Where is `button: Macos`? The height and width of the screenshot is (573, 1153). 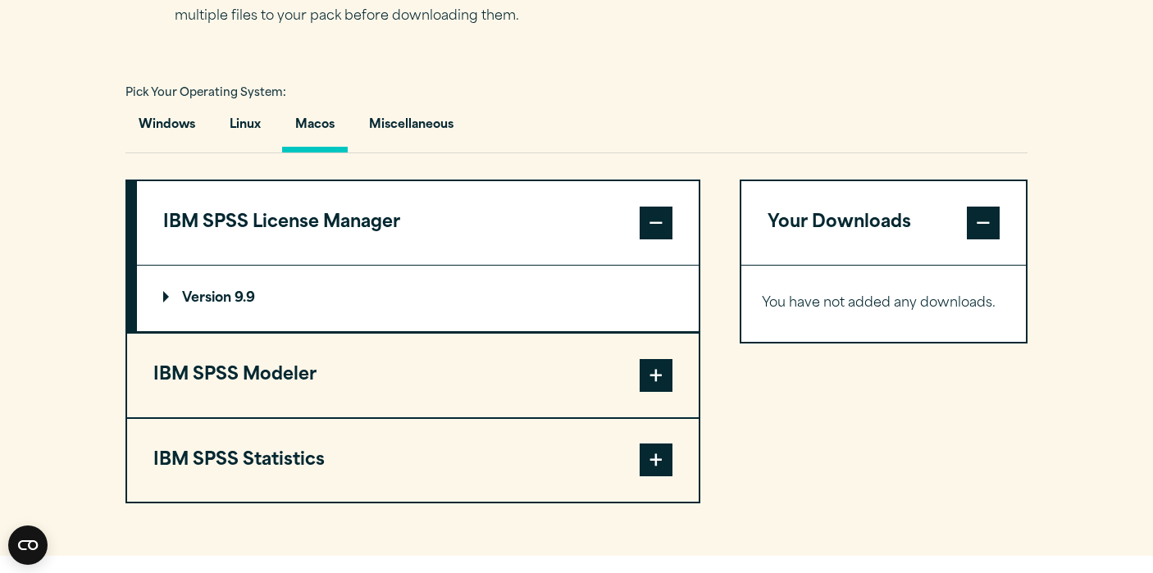 button: Macos is located at coordinates (315, 129).